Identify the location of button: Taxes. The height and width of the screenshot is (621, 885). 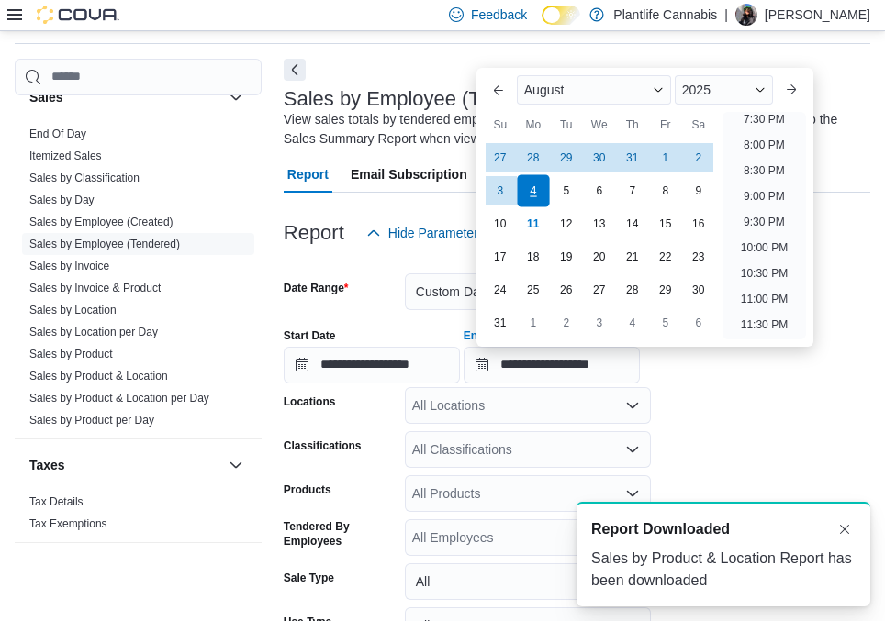
(125, 465).